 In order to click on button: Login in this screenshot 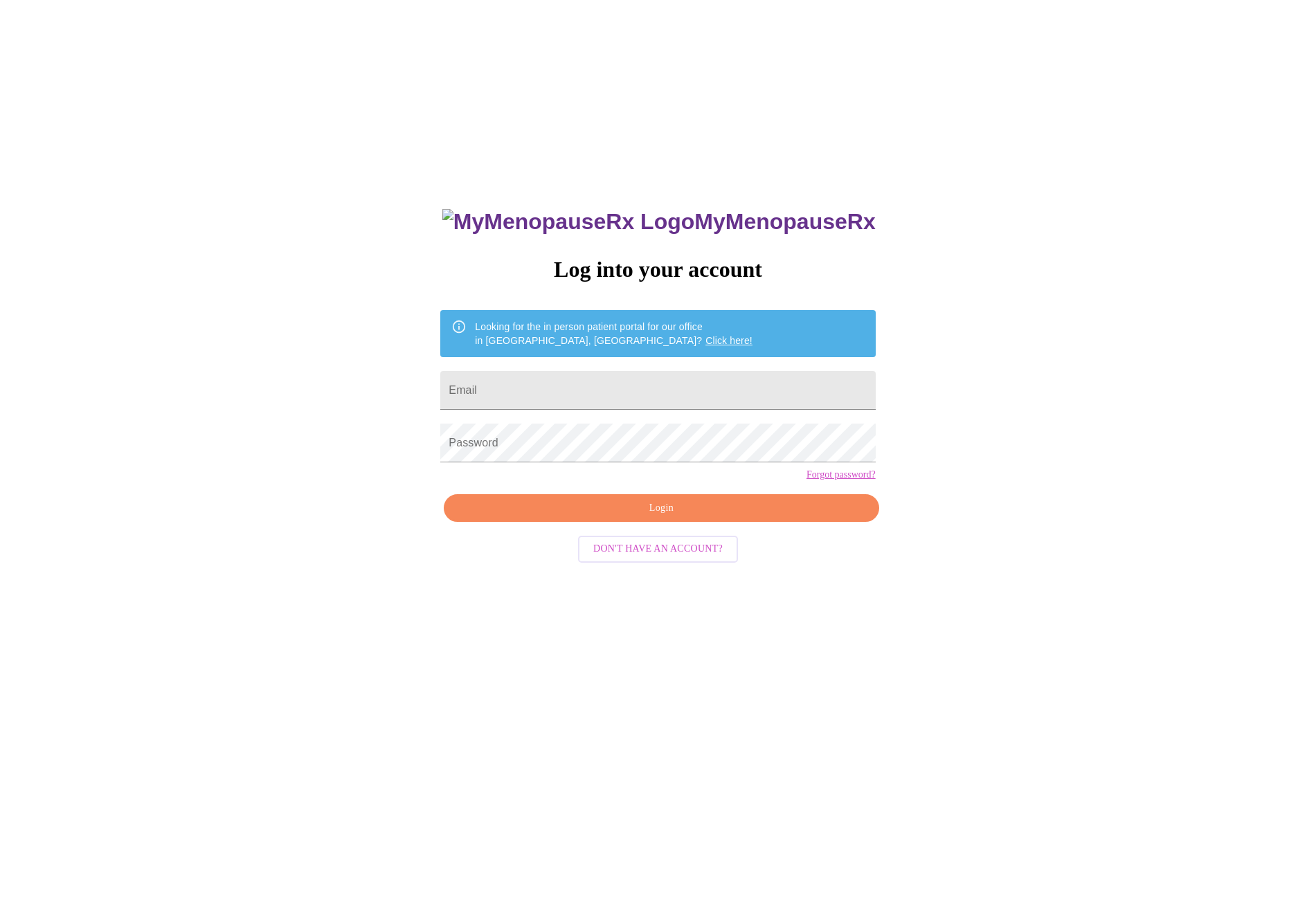, I will do `click(662, 508)`.